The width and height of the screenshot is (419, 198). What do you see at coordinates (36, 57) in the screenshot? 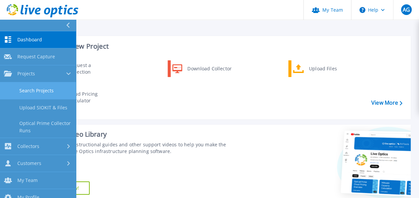
I see `span: Request Capture` at bounding box center [36, 57].